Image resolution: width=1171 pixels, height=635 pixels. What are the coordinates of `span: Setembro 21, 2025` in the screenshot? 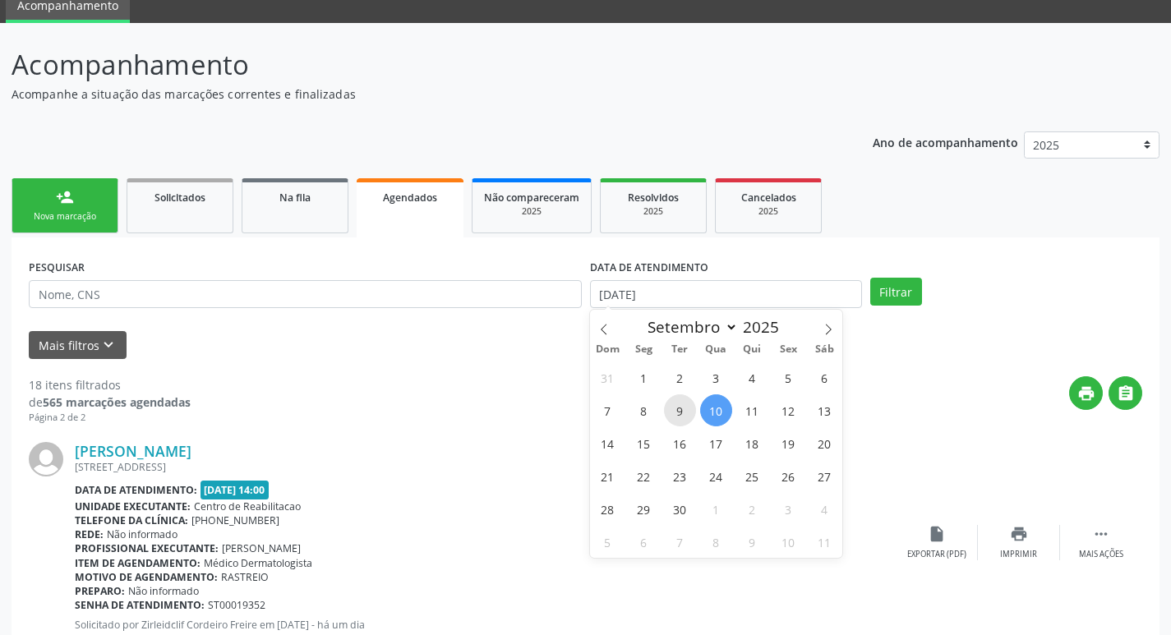 It's located at (607, 476).